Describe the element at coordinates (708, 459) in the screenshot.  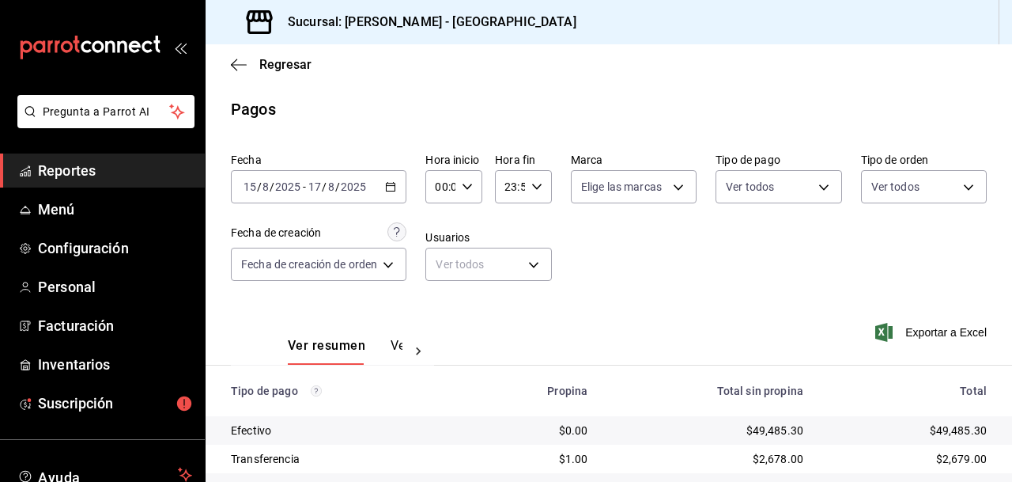
I see `div: $2,678.00` at that location.